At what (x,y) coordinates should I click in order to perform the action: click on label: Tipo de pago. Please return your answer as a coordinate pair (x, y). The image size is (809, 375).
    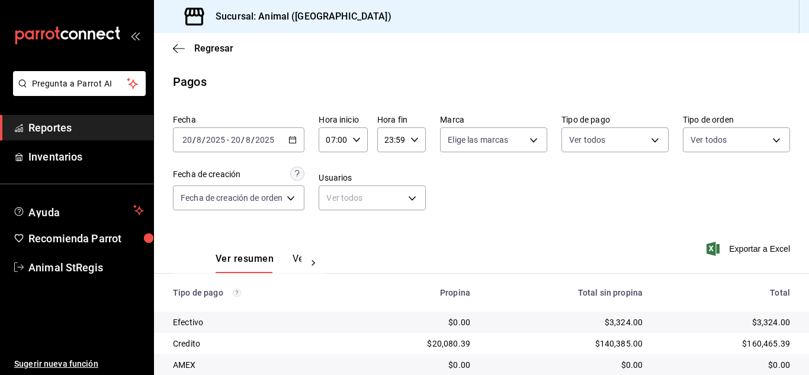
    Looking at the image, I should click on (615, 120).